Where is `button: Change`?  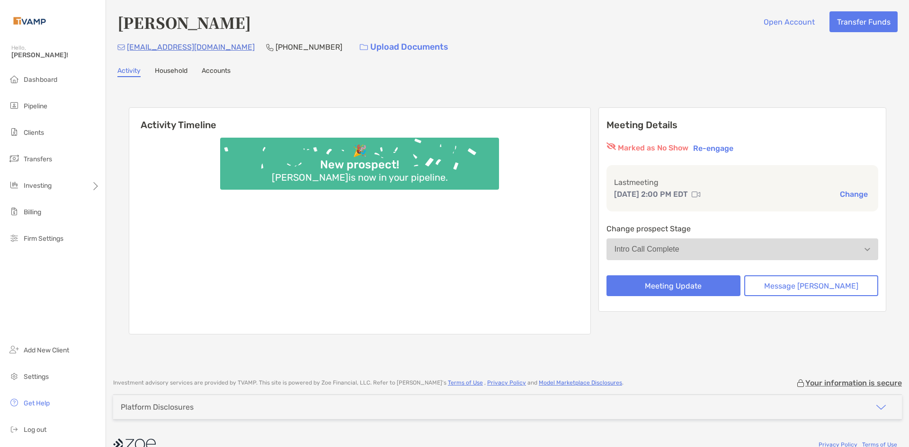
button: Change is located at coordinates (854, 194).